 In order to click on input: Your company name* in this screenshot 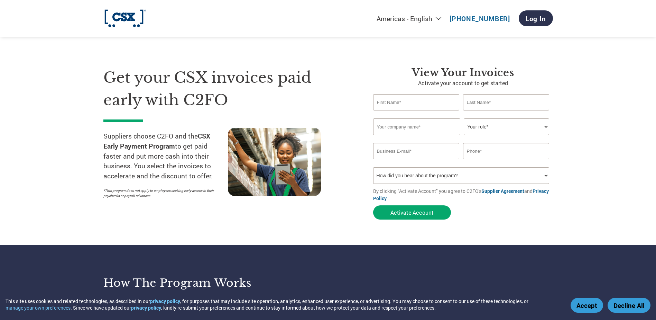, I will do `click(417, 127)`.